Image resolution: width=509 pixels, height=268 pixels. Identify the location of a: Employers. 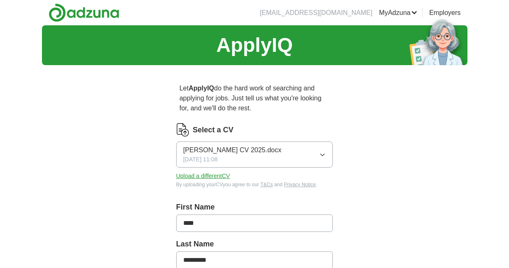
(445, 13).